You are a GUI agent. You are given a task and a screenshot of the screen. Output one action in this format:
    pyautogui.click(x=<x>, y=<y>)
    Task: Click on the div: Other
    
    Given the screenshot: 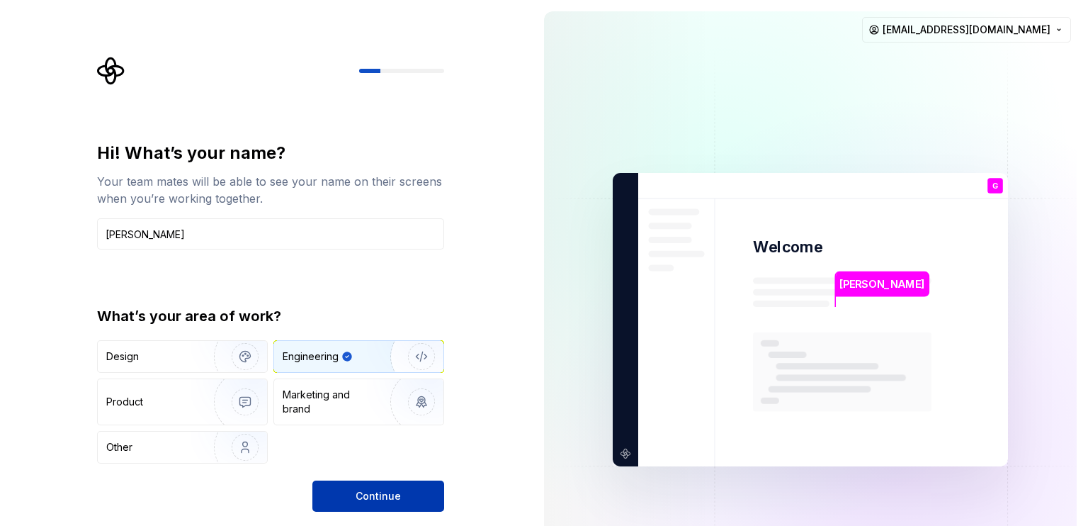 What is the action you would take?
    pyautogui.click(x=119, y=447)
    